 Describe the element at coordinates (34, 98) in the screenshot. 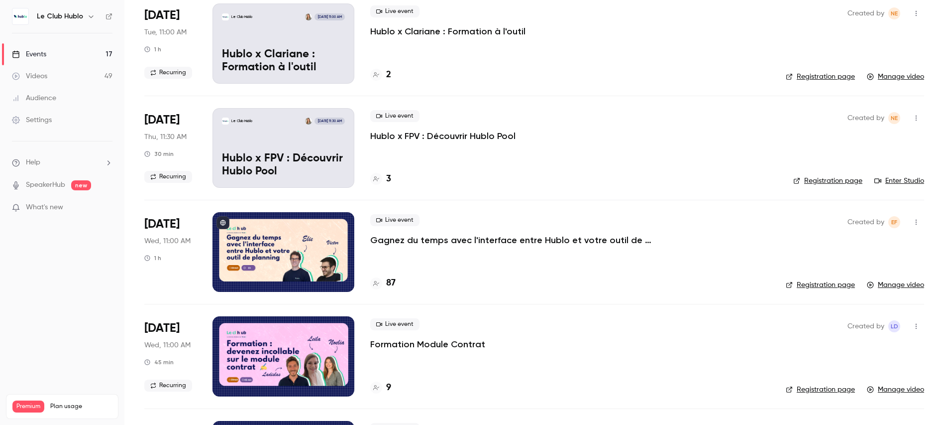

I see `div: Audience` at that location.